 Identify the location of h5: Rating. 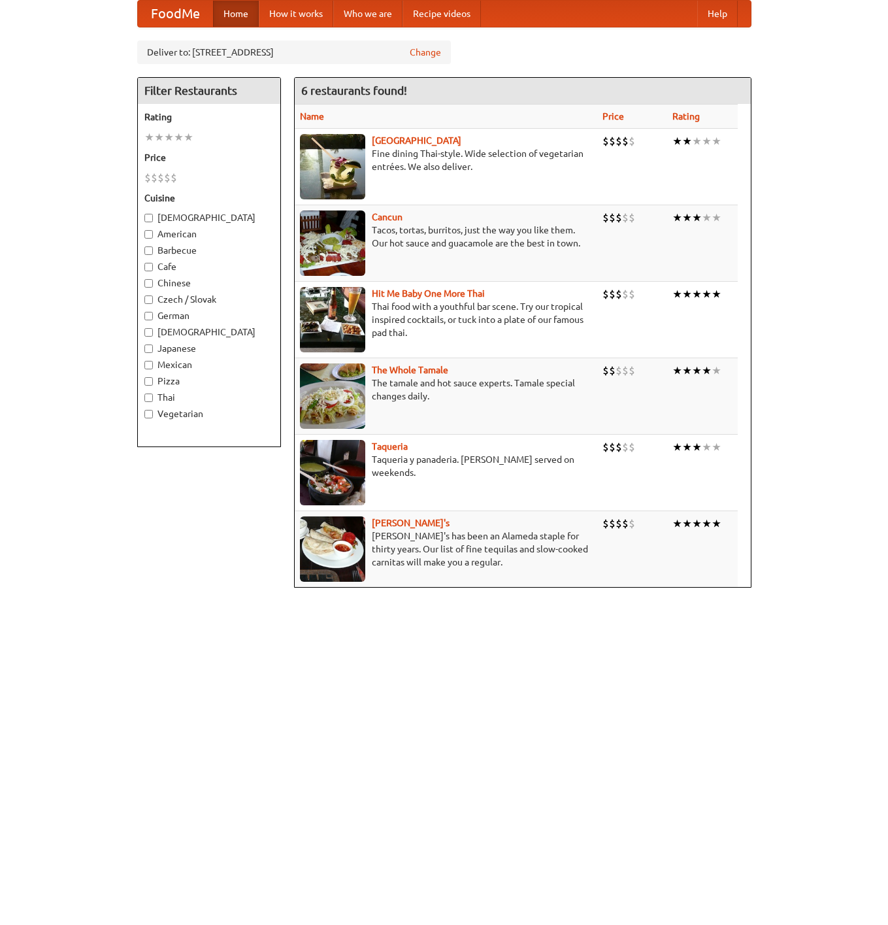
(209, 117).